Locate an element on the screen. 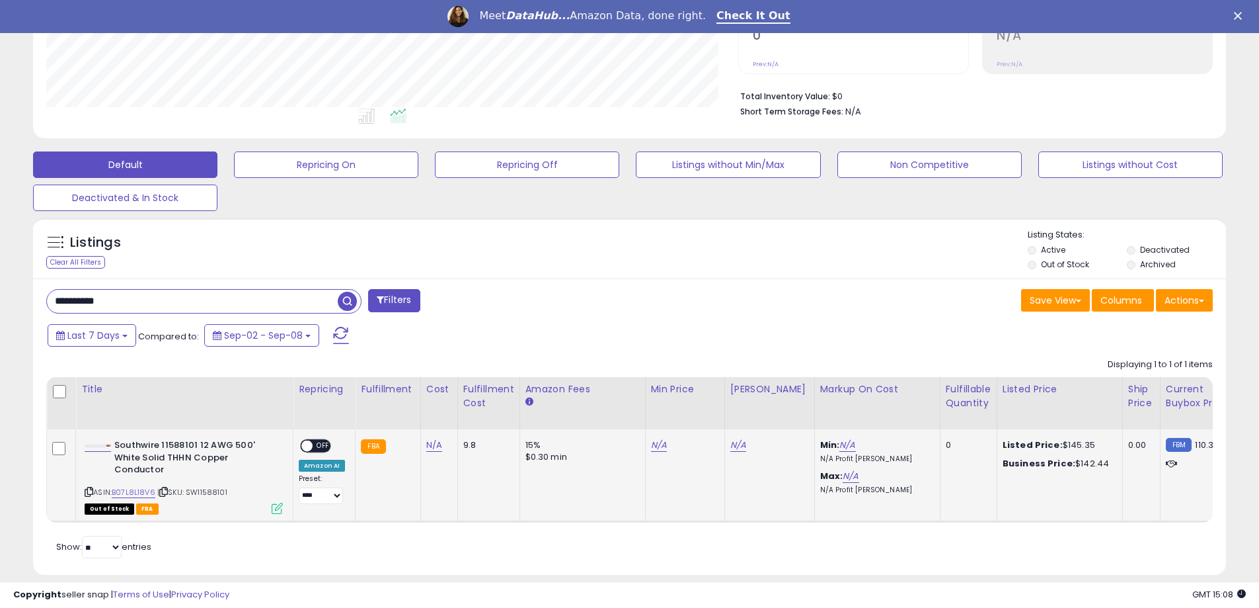 This screenshot has width=1259, height=608. label: Deactivated is located at coordinates (1165, 249).